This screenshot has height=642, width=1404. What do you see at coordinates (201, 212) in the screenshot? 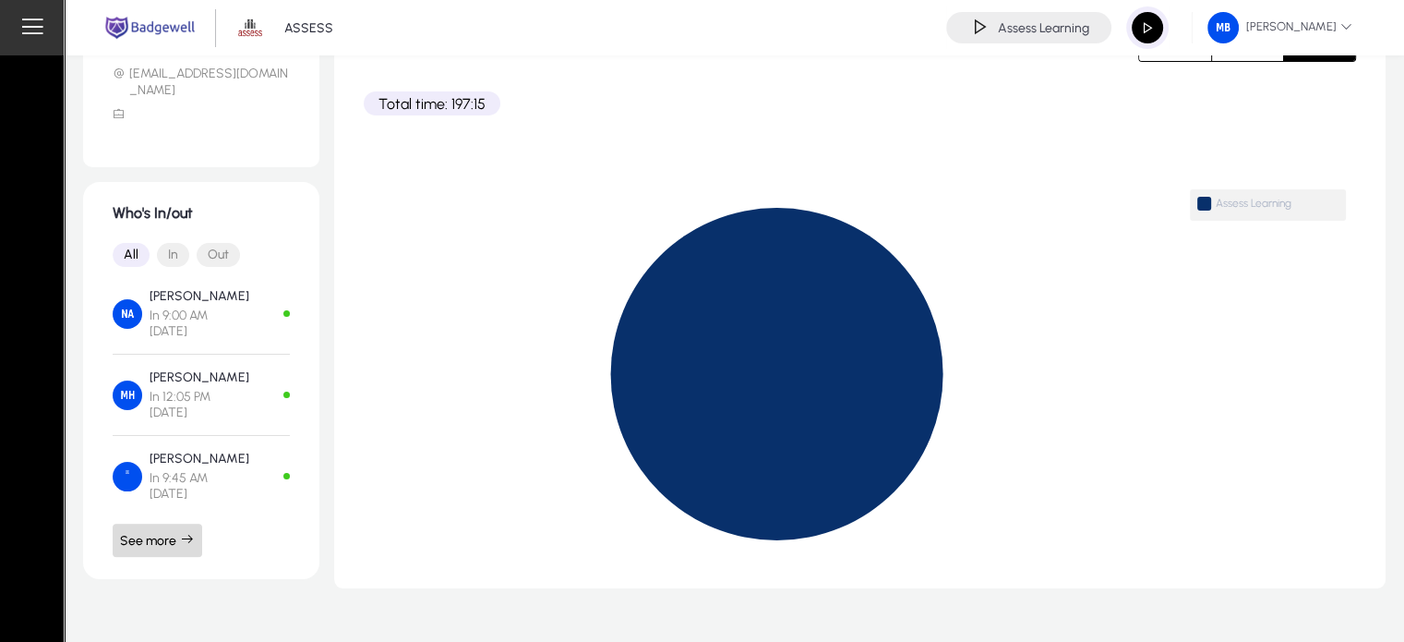
I see `h1: Who's In/out` at bounding box center [201, 212].